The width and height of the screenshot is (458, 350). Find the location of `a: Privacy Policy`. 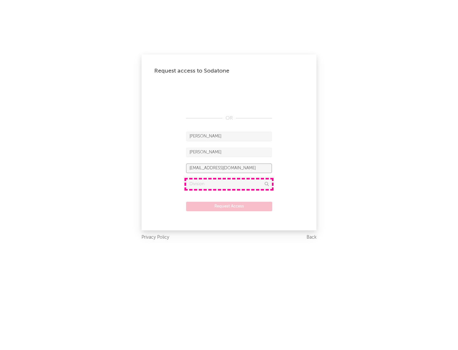

a: Privacy Policy is located at coordinates (155, 237).